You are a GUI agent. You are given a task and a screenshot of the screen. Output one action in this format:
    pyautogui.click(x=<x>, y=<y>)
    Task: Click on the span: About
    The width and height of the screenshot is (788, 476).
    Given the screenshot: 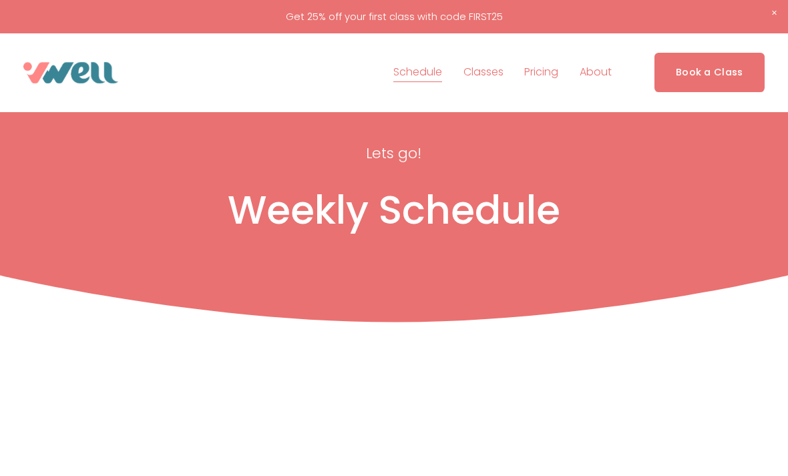 What is the action you would take?
    pyautogui.click(x=595, y=72)
    